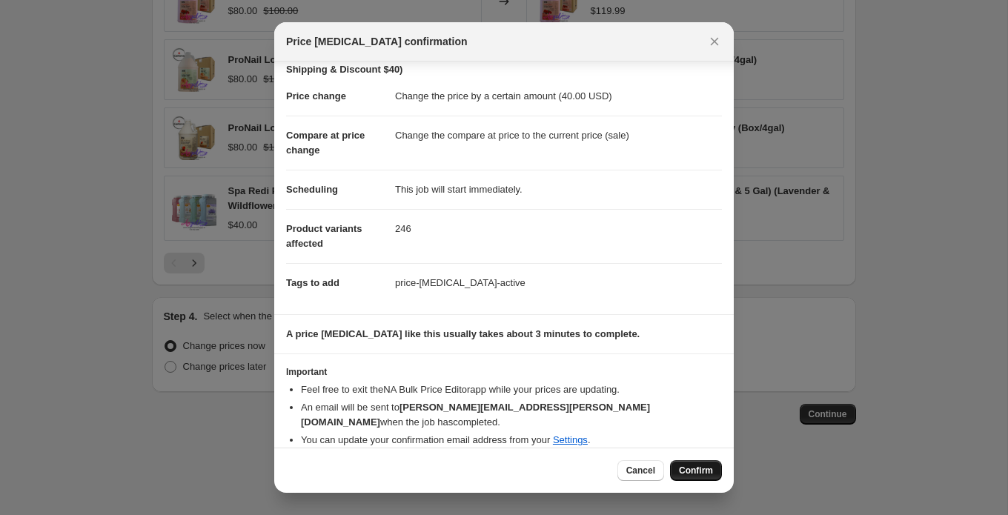 Image resolution: width=1008 pixels, height=515 pixels. I want to click on dd: 246, so click(558, 228).